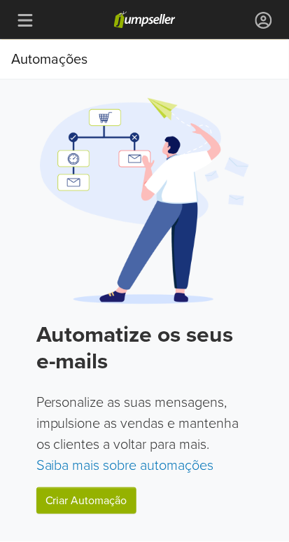 The image size is (289, 542). What do you see at coordinates (145, 435) in the screenshot?
I see `p: Personalize as suas mensagens, impulsione as vendas e mantenha os clientes a voltar para mais.` at bounding box center [145, 435].